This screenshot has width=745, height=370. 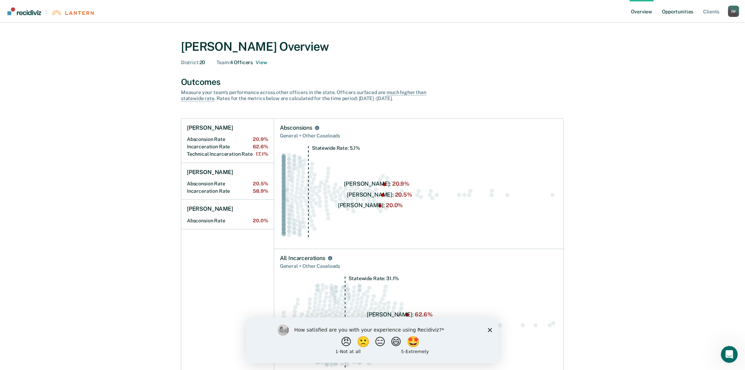 What do you see at coordinates (260, 220) in the screenshot?
I see `span: 20.0%` at bounding box center [260, 220].